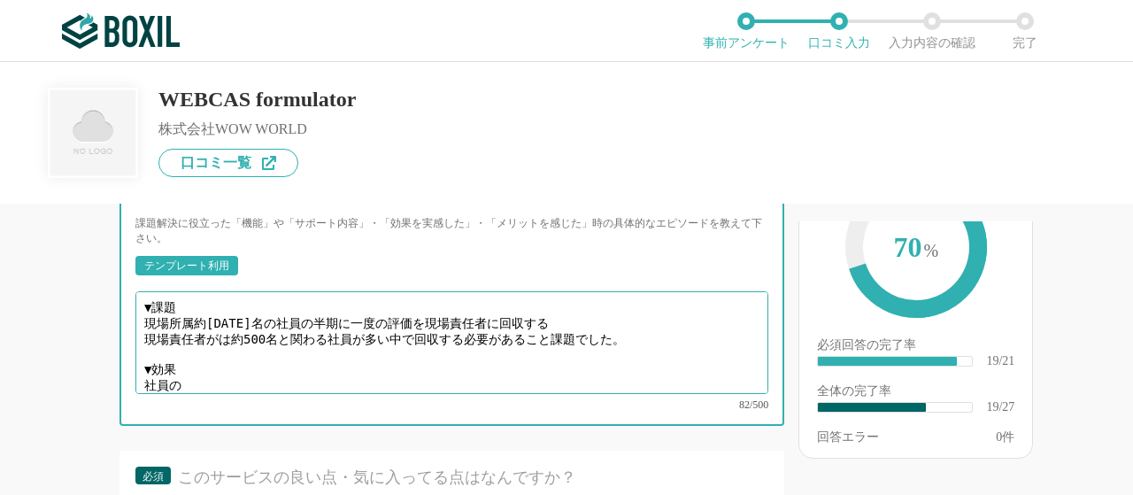 The width and height of the screenshot is (1133, 495). I want to click on img: ボクシルSaaS_ロゴ, so click(120, 31).